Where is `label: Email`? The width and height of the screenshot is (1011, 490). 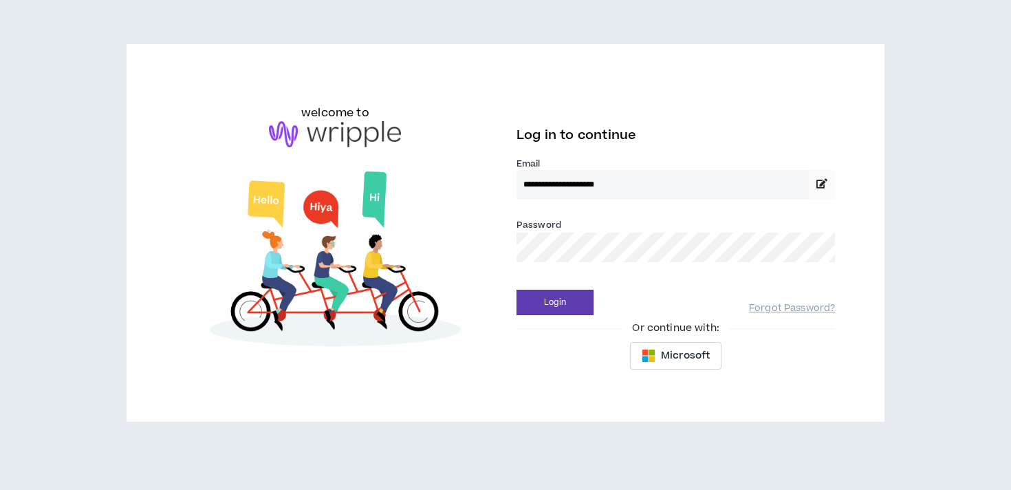 label: Email is located at coordinates (675, 164).